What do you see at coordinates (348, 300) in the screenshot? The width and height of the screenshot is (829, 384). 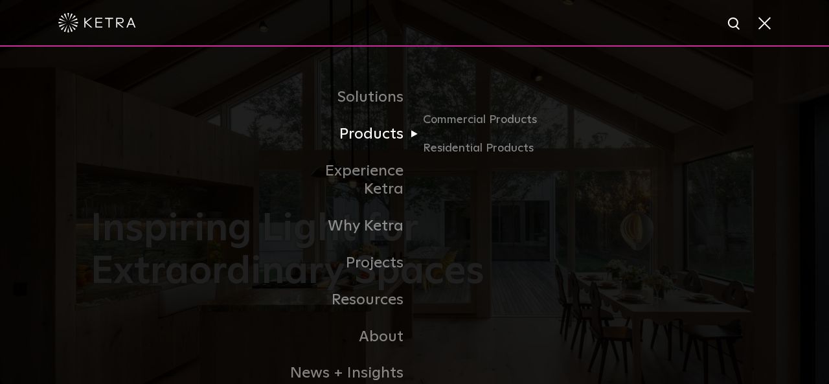 I see `a: Resources` at bounding box center [348, 300].